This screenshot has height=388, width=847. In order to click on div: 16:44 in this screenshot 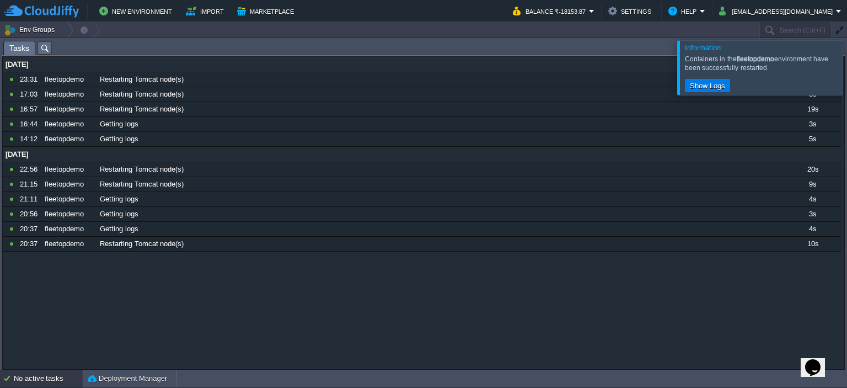, I will do `click(30, 124)`.